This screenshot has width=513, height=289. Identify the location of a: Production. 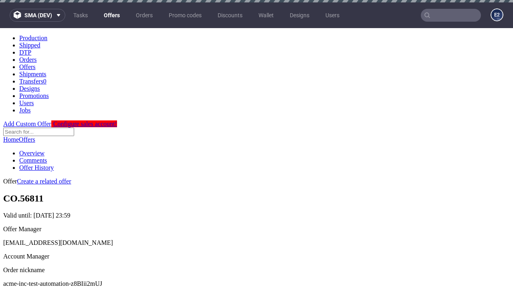
(33, 10).